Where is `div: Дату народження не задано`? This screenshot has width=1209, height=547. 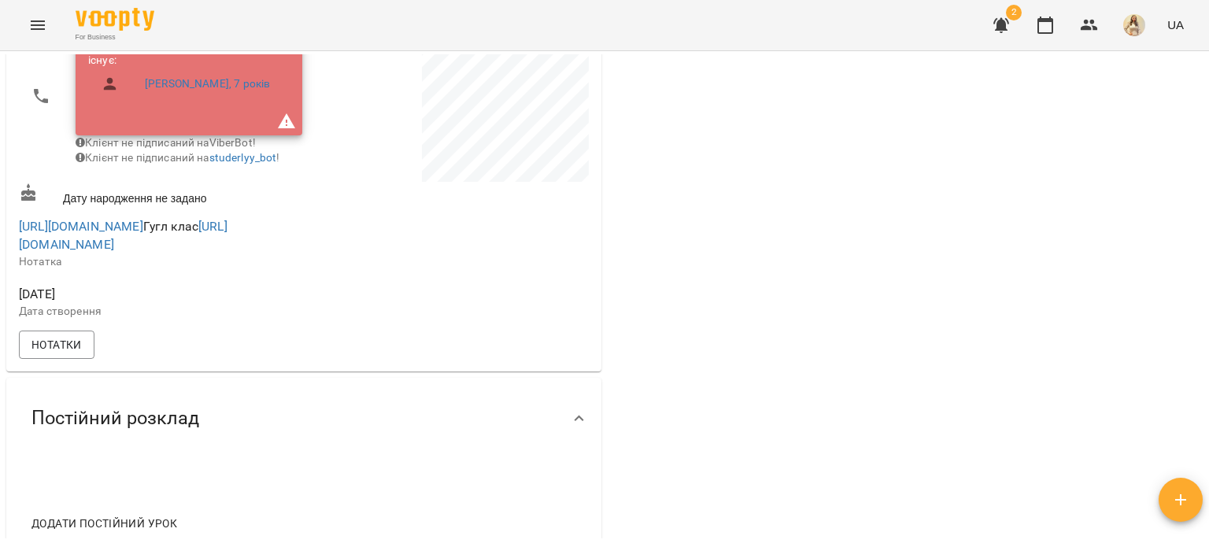 div: Дату народження не задано is located at coordinates (160, 194).